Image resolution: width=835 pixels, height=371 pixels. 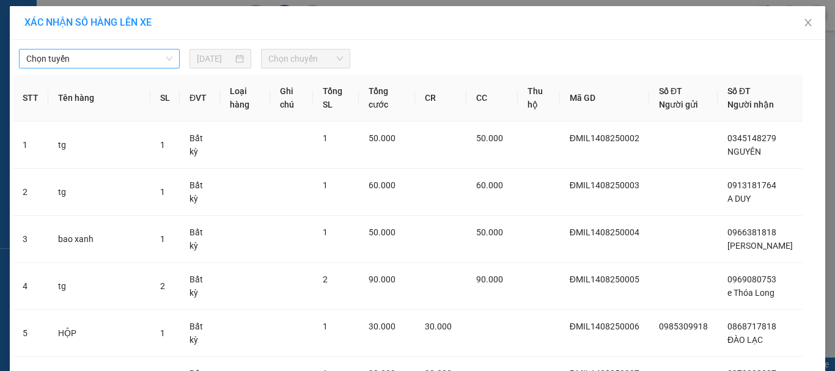 I want to click on span: NGUYÊN, so click(x=744, y=152).